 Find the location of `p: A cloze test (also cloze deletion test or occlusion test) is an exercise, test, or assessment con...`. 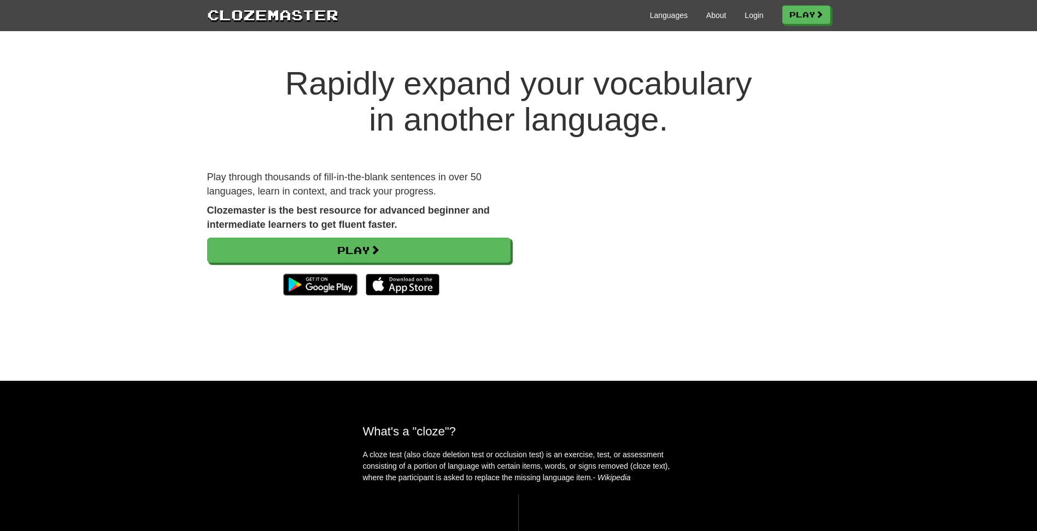

p: A cloze test (also cloze deletion test or occlusion test) is an exercise, test, or assessment con... is located at coordinates (519, 466).